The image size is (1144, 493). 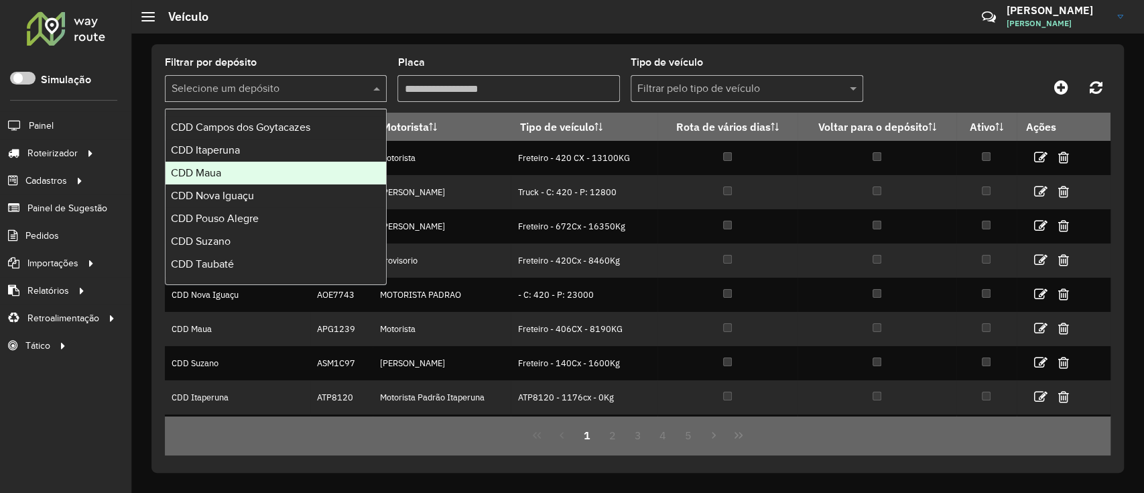 What do you see at coordinates (41, 125) in the screenshot?
I see `span: Painel` at bounding box center [41, 125].